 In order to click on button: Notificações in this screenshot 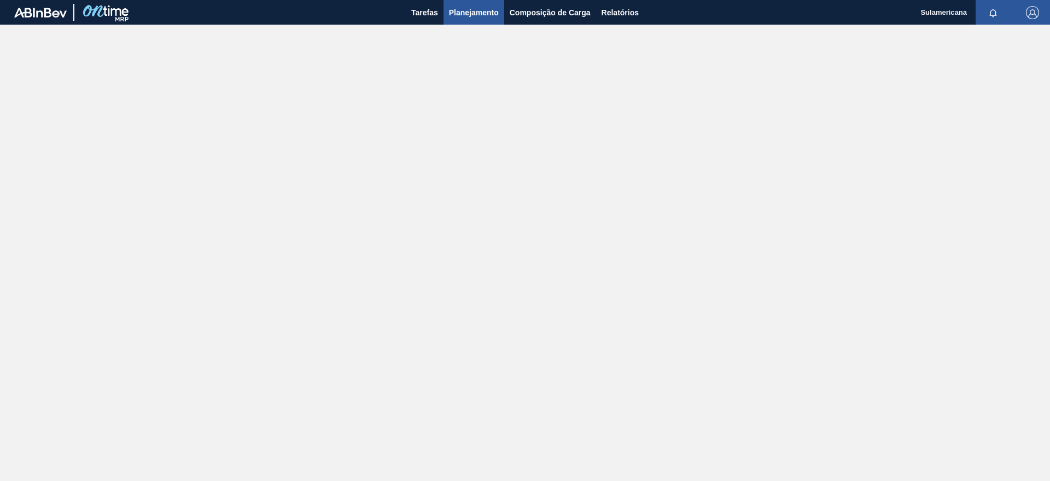, I will do `click(993, 13)`.